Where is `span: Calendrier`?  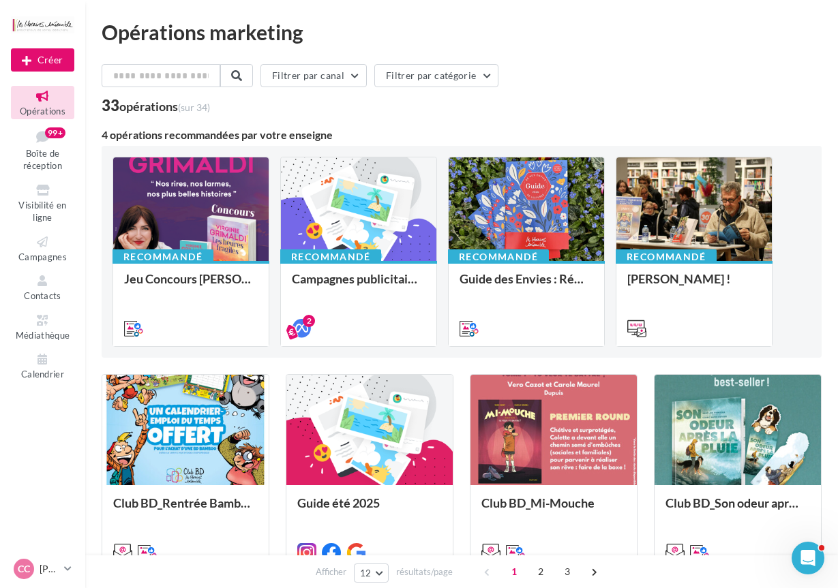
span: Calendrier is located at coordinates (42, 374).